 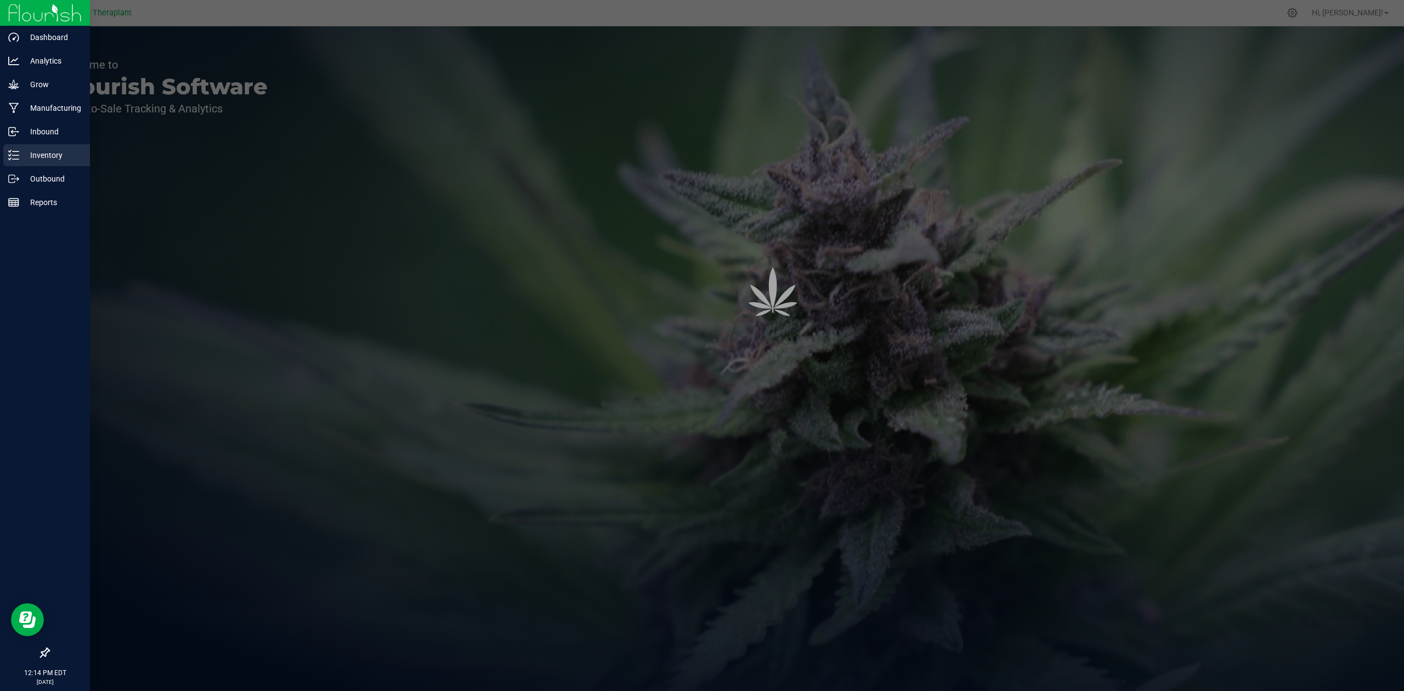 I want to click on inline-svg: Reports, so click(x=14, y=202).